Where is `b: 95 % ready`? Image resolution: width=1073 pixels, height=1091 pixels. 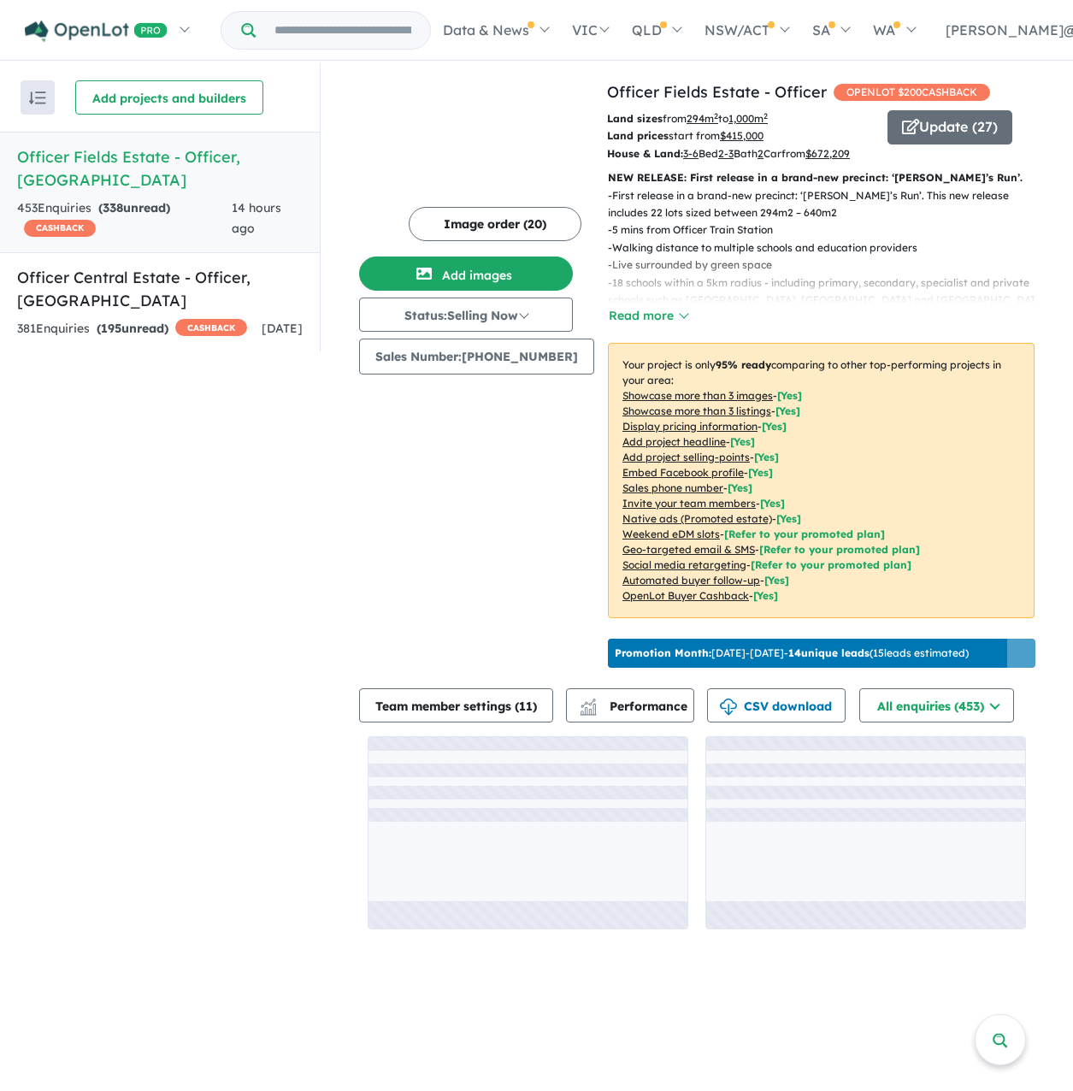
b: 95 % ready is located at coordinates (743, 364).